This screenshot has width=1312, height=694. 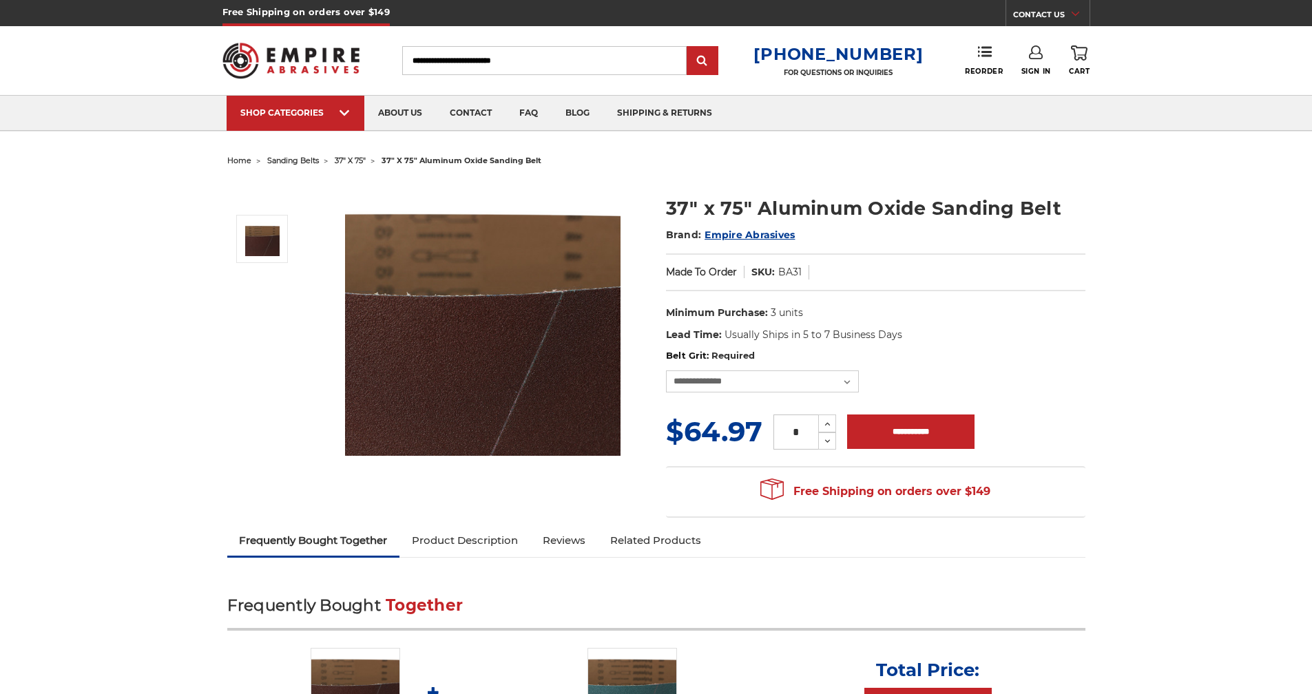 What do you see at coordinates (684, 235) in the screenshot?
I see `span: Brand:` at bounding box center [684, 235].